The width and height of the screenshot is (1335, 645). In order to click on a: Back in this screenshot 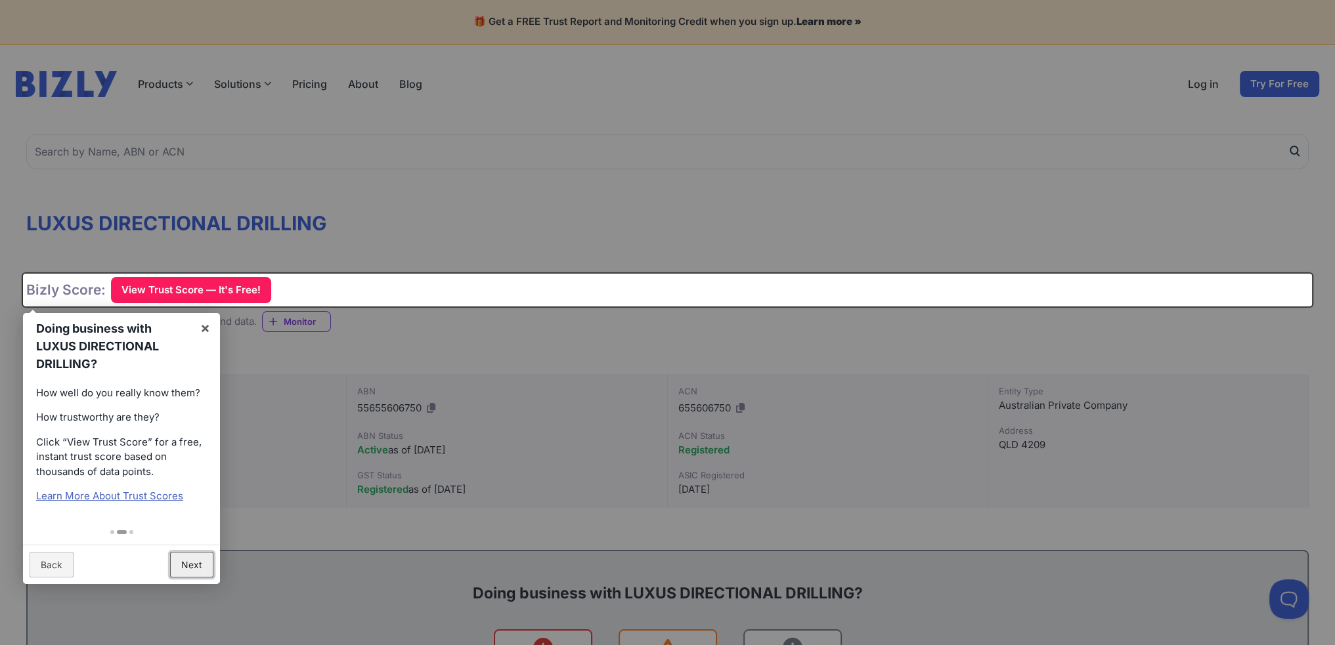, I will do `click(51, 565)`.